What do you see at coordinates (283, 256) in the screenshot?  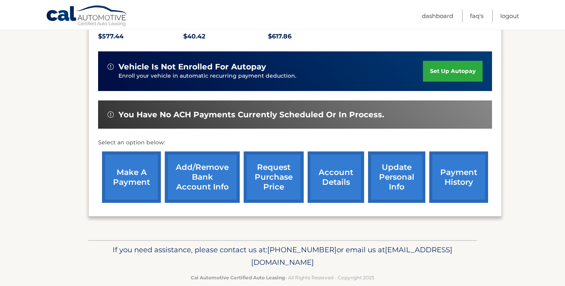 I see `p: If you need assistance, please contact us at: or email us at` at bounding box center [283, 256].